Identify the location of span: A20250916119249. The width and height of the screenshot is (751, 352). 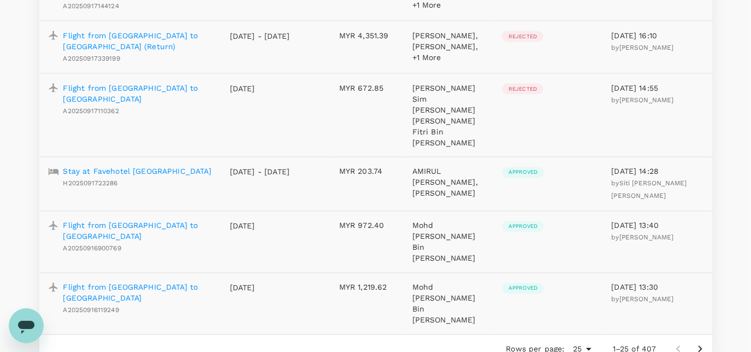
(91, 310).